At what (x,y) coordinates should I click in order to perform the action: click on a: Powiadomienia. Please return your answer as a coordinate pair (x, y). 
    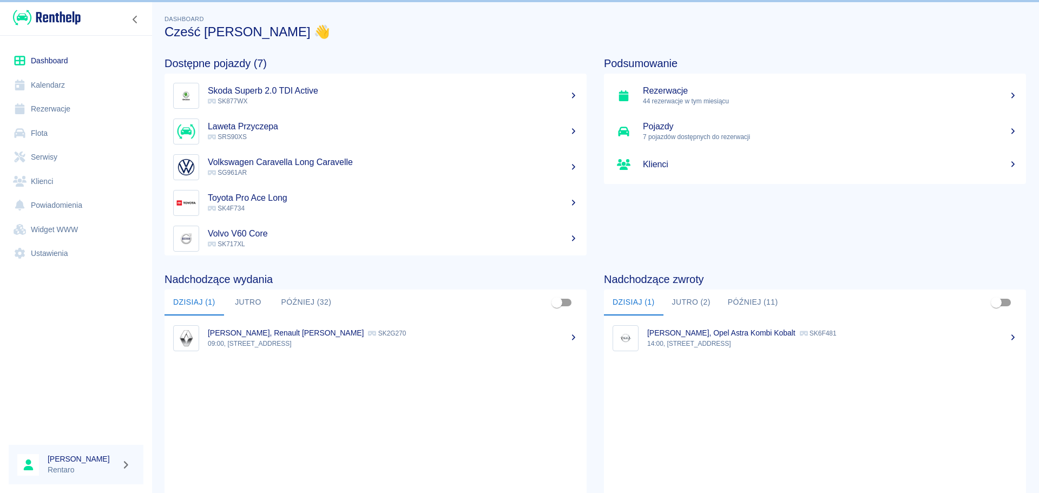
    Looking at the image, I should click on (76, 205).